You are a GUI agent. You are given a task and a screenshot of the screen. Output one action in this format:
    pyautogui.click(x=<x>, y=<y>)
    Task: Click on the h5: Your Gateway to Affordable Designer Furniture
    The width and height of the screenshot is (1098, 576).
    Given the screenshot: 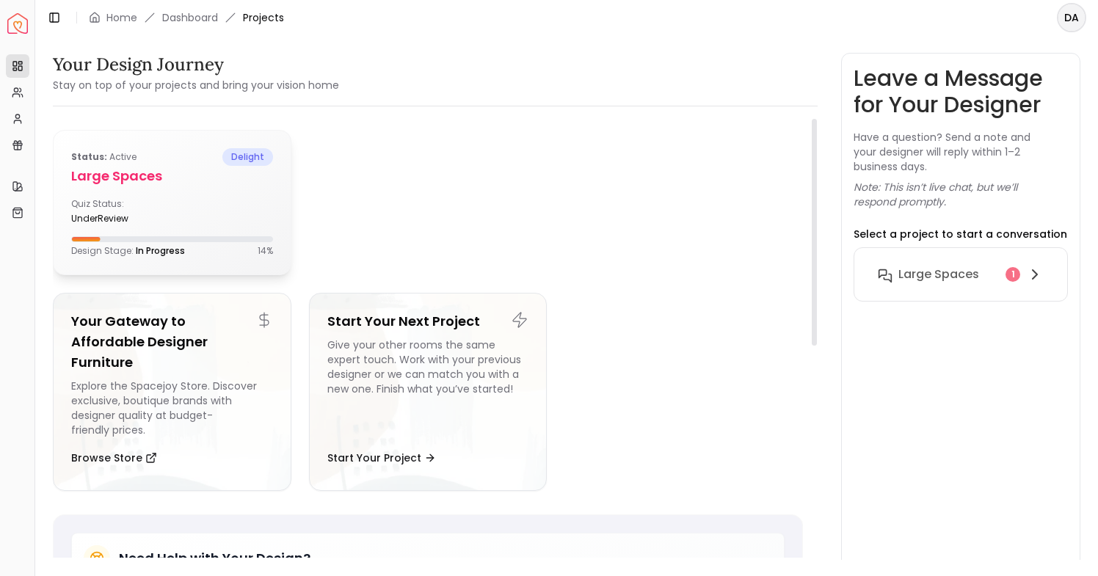 What is the action you would take?
    pyautogui.click(x=172, y=342)
    